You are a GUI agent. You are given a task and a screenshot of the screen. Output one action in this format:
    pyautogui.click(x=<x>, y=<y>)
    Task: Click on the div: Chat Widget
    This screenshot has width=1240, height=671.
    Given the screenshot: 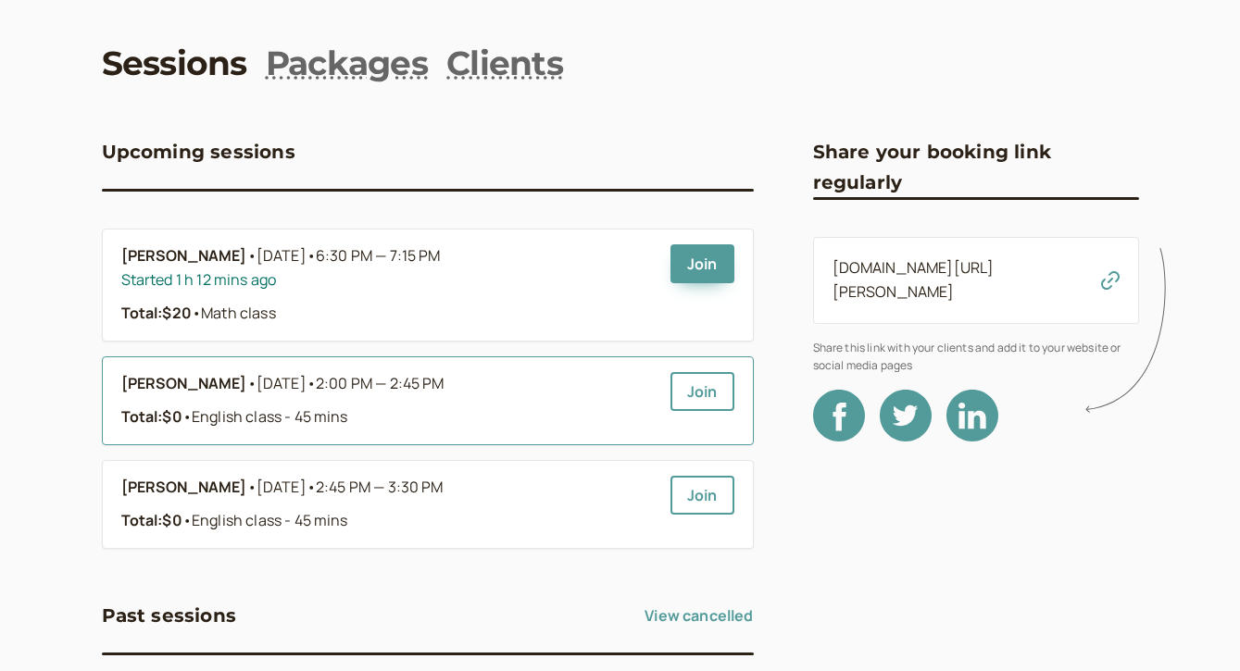 What is the action you would take?
    pyautogui.click(x=1193, y=627)
    